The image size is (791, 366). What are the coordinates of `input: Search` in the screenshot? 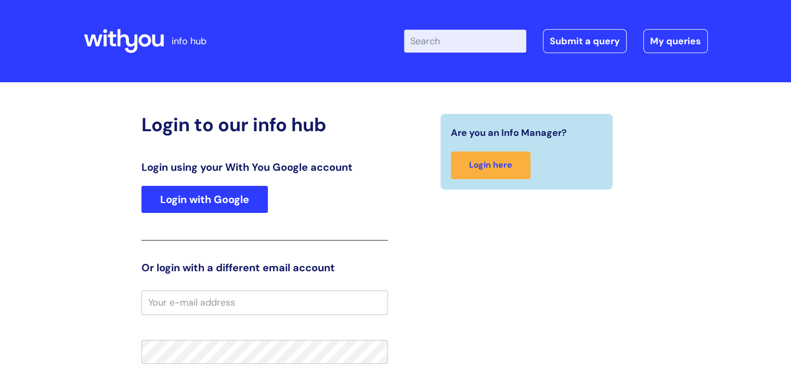 It's located at (465, 41).